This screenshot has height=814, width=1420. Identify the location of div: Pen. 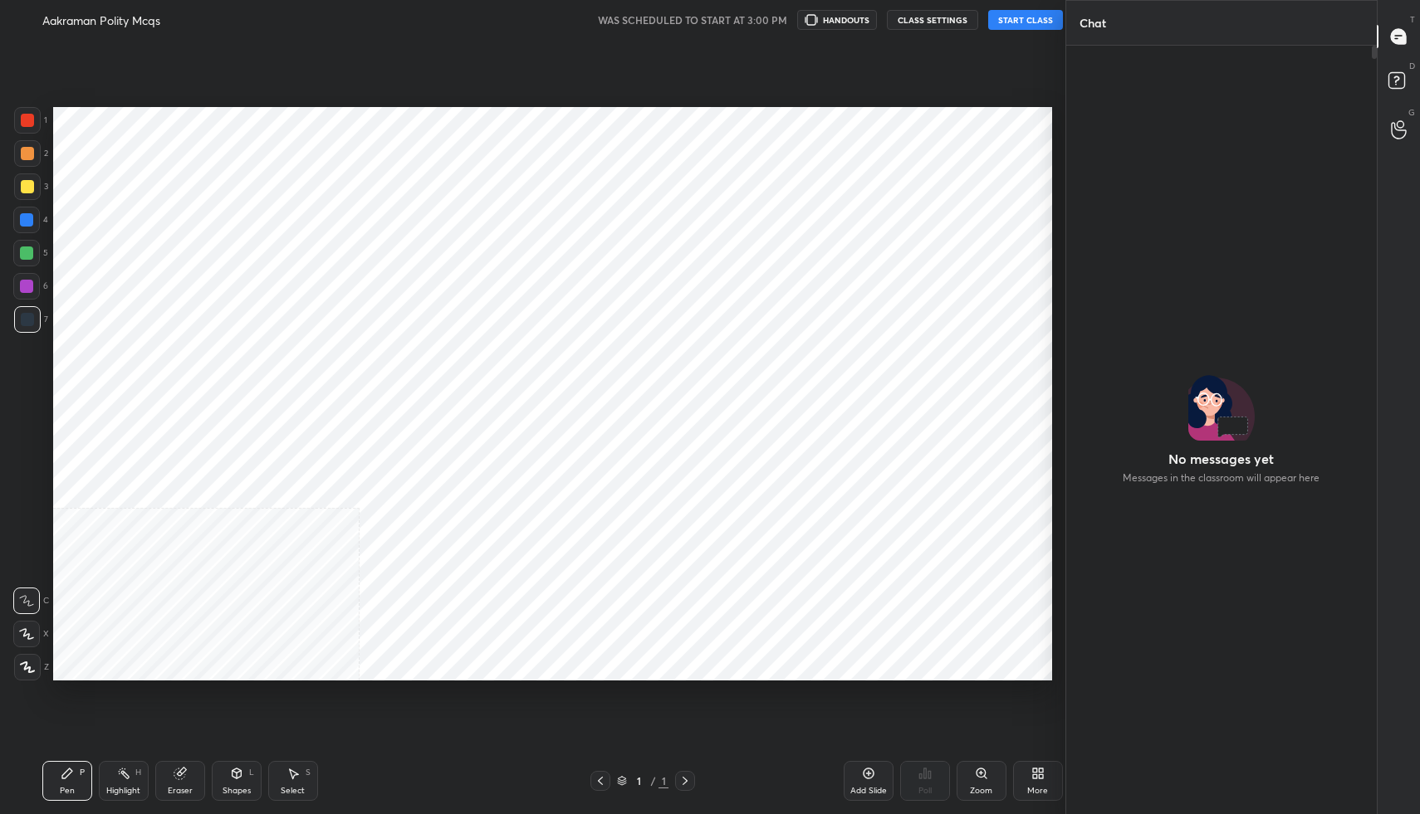
(67, 791).